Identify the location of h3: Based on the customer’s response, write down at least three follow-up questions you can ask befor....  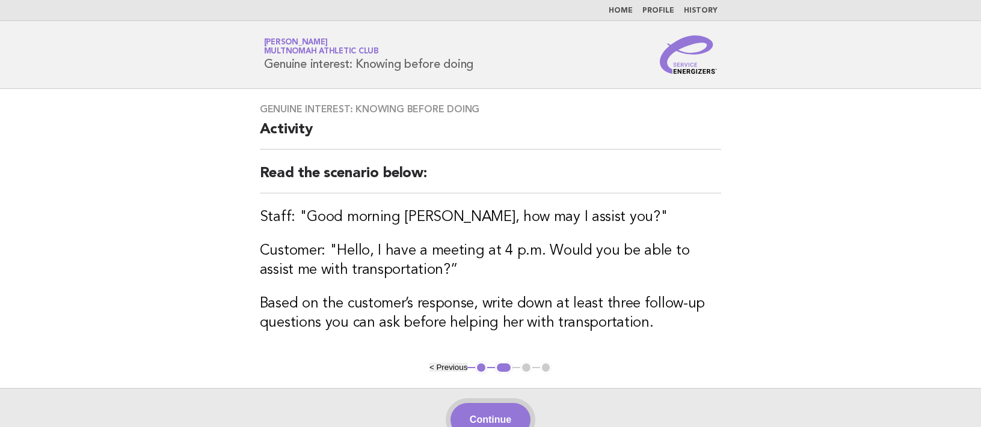
(491, 314).